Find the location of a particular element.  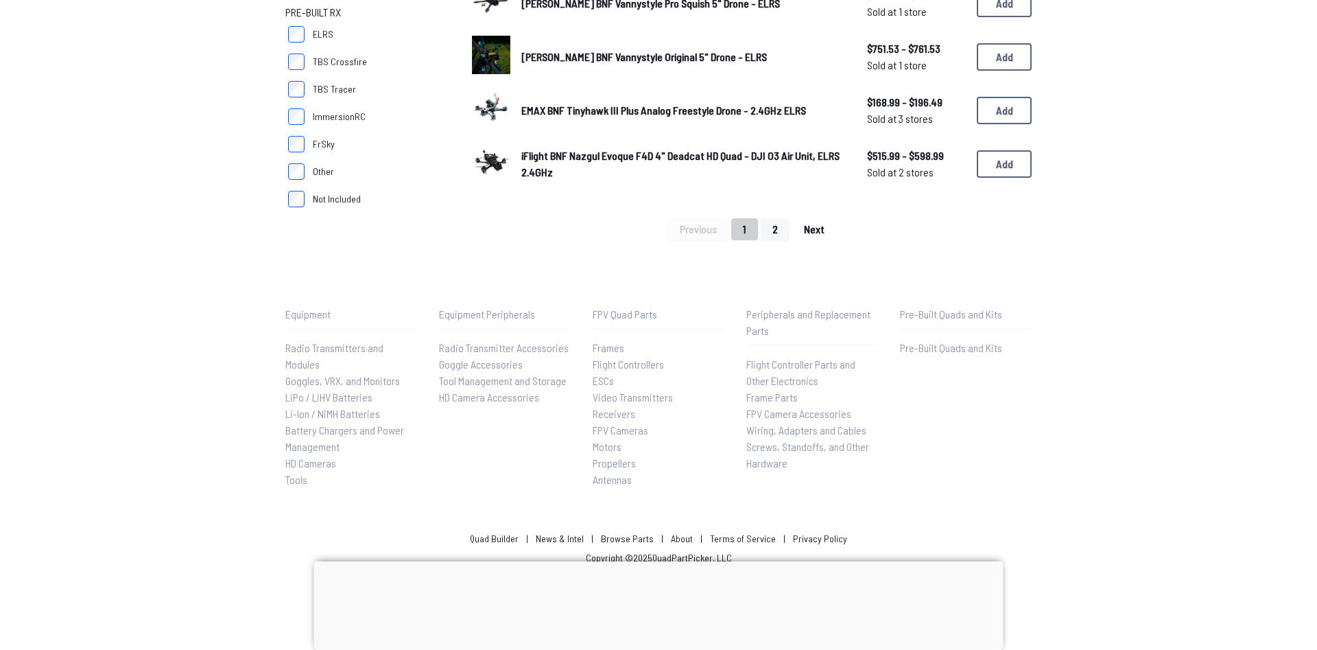

a: Antennas is located at coordinates (659, 480).